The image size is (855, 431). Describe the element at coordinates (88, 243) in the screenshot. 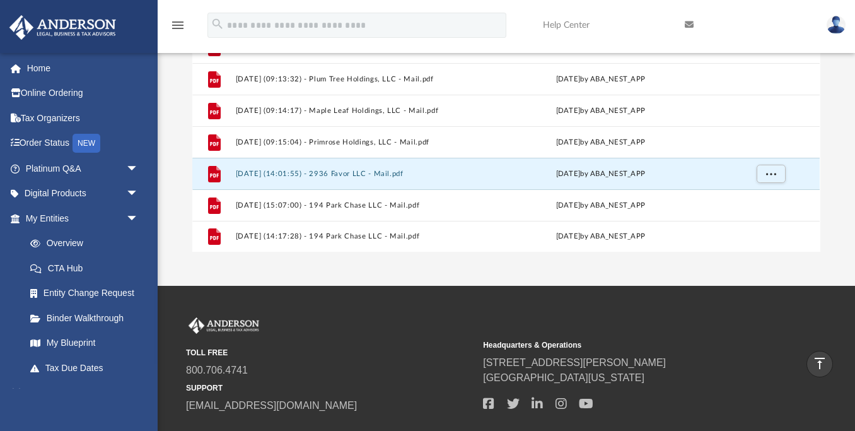

I see `a: Overview` at that location.